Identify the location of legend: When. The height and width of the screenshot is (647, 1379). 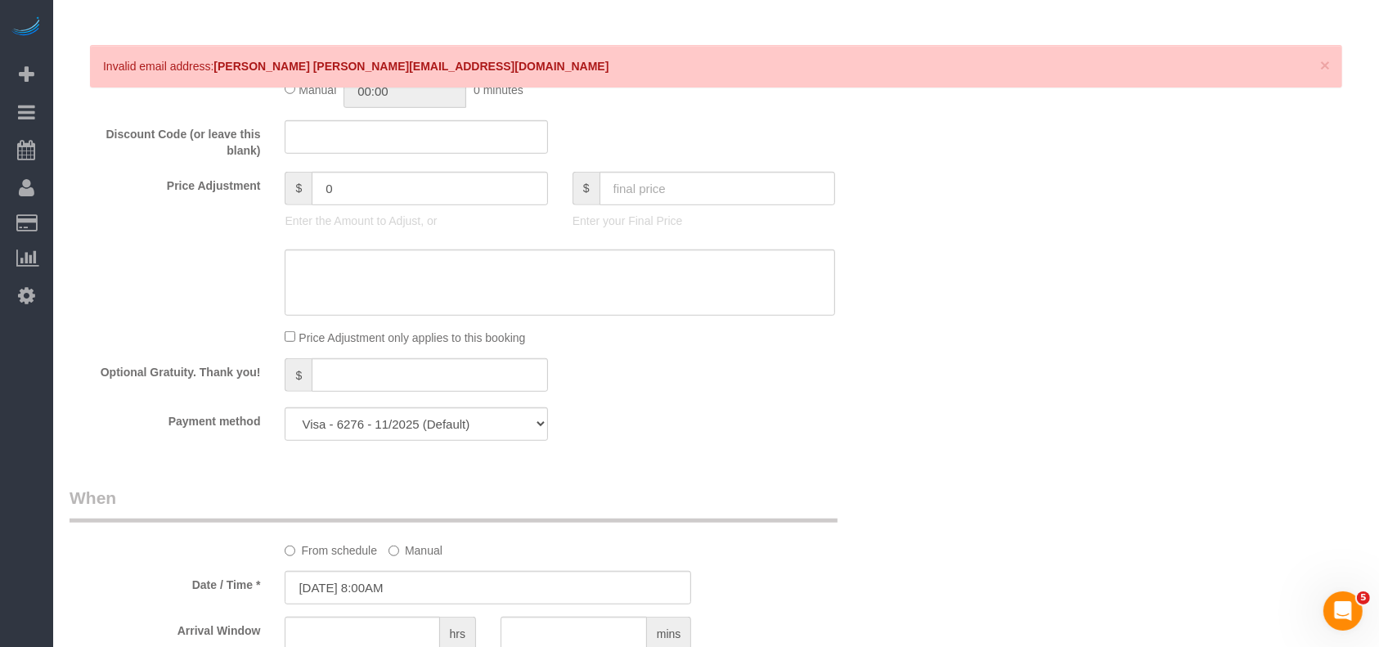
(453, 504).